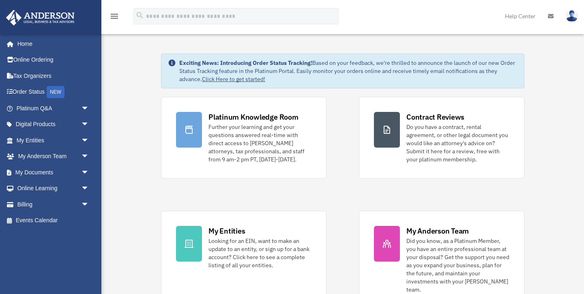 The height and width of the screenshot is (294, 584). Describe the element at coordinates (53, 220) in the screenshot. I see `a: Events Calendar` at that location.